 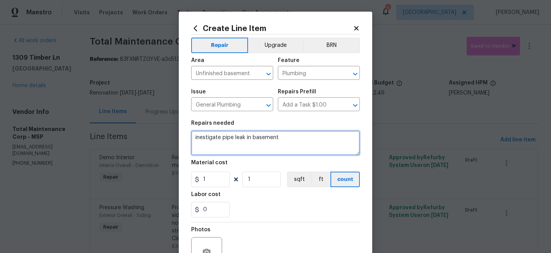 I want to click on button: Repair, so click(x=219, y=45).